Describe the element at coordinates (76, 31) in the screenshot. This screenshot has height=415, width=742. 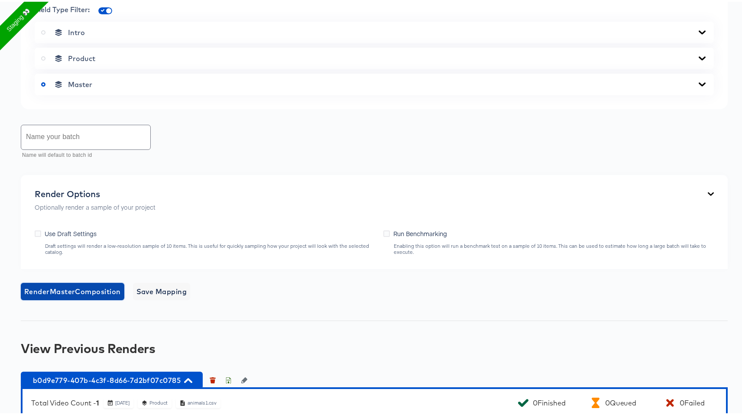
I see `span: Intro` at that location.